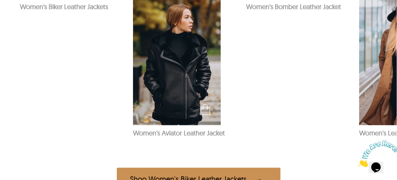  Describe the element at coordinates (205, 110) in the screenshot. I see `div: See Products` at that location.